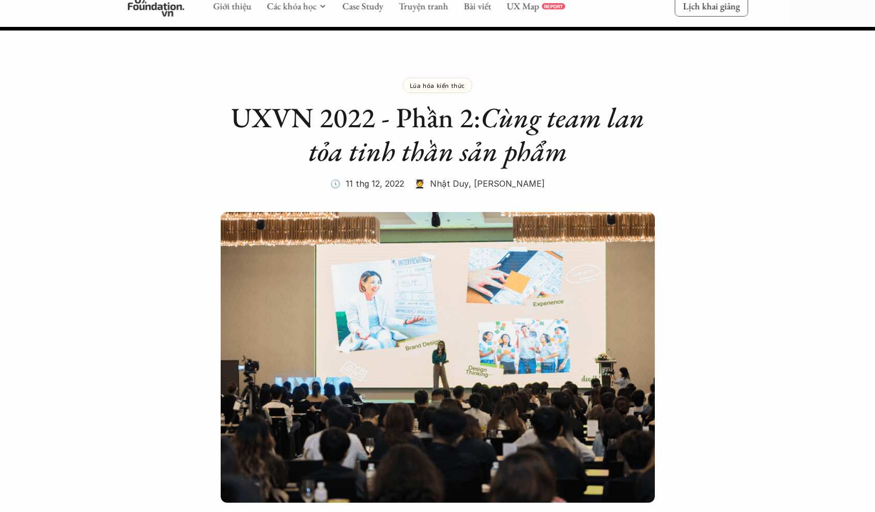  Describe the element at coordinates (553, 6) in the screenshot. I see `p: REPORT` at that location.